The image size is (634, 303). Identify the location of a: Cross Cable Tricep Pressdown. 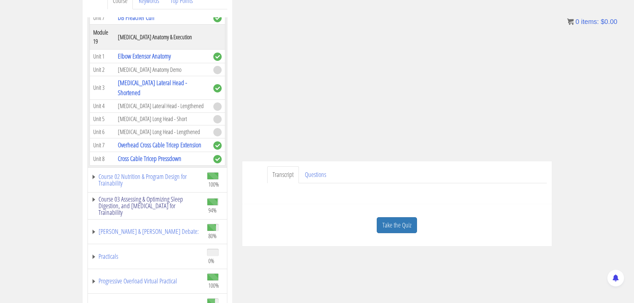
(149, 158).